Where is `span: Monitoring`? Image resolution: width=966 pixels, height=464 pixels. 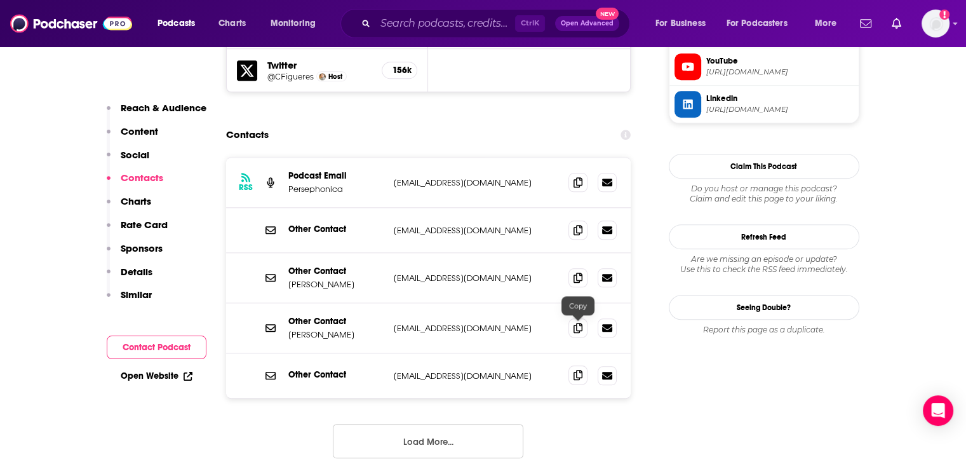 span: Monitoring is located at coordinates (293, 23).